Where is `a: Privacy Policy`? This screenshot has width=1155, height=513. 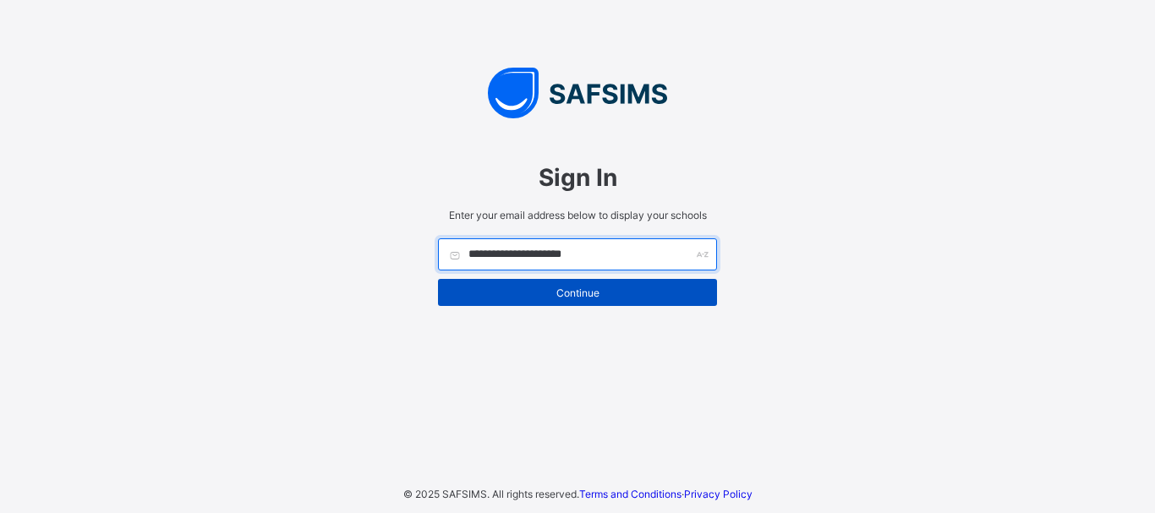 a: Privacy Policy is located at coordinates (718, 494).